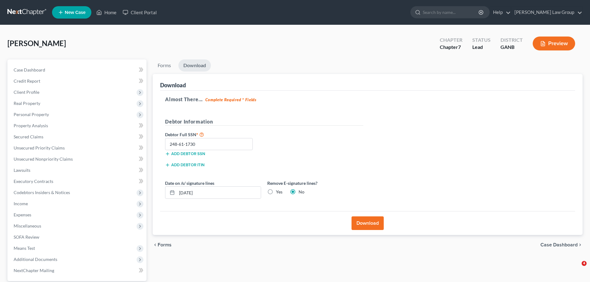 The width and height of the screenshot is (590, 282). I want to click on span: Unsecured Priority Claims, so click(39, 148).